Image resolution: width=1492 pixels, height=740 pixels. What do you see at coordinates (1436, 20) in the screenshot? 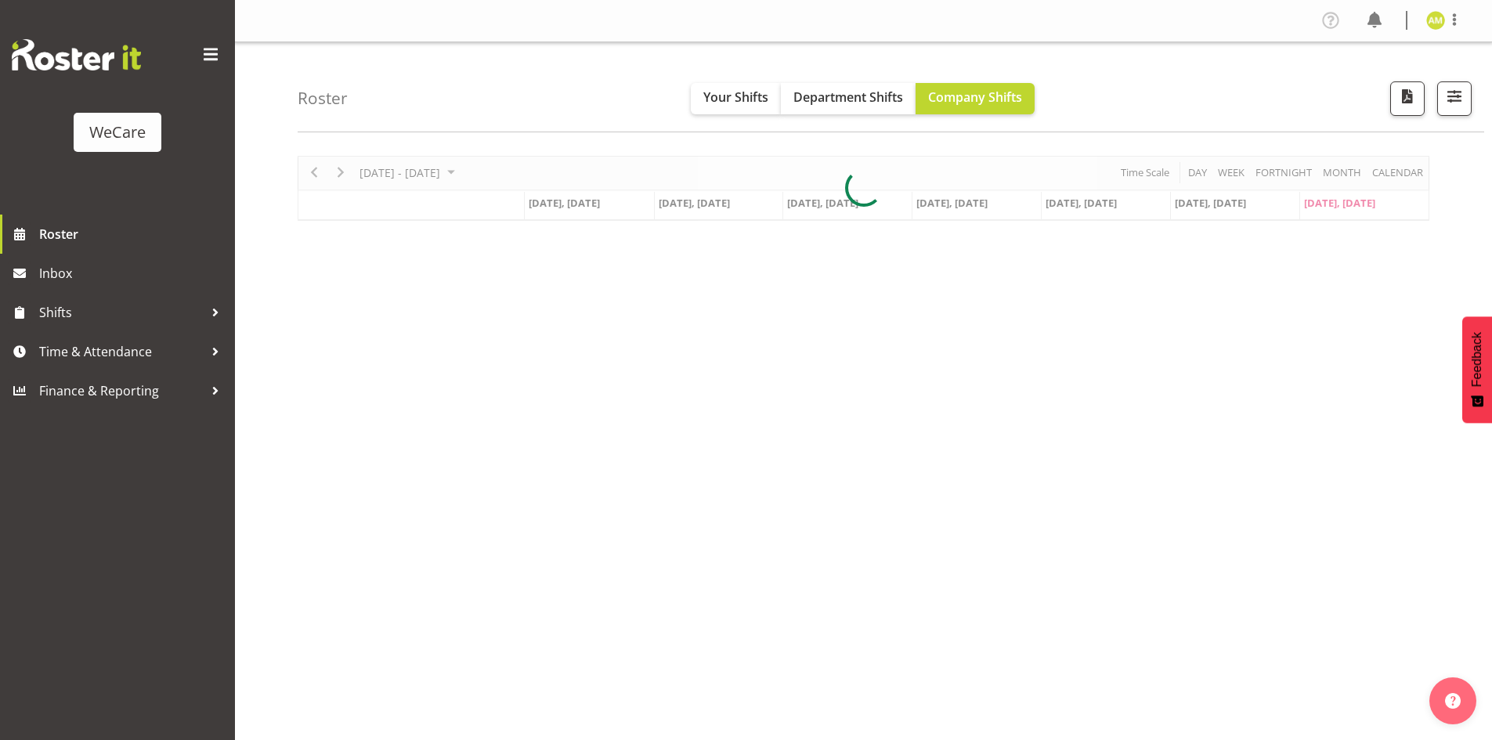
I see `img: antonia-mao10998.jpg` at bounding box center [1436, 20].